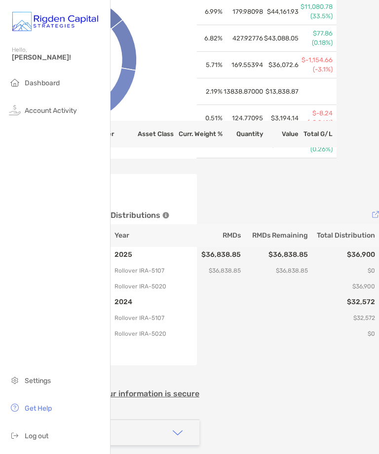  I want to click on img: Zoe Logo, so click(55, 22).